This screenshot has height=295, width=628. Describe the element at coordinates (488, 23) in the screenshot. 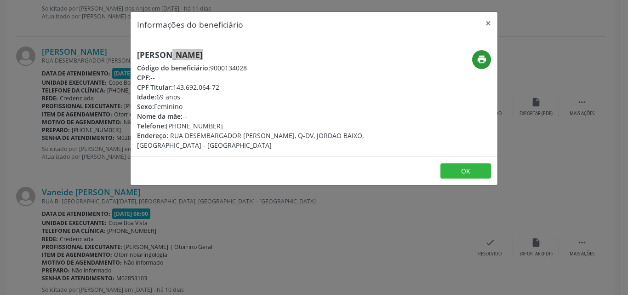

I see `button: Close` at that location.